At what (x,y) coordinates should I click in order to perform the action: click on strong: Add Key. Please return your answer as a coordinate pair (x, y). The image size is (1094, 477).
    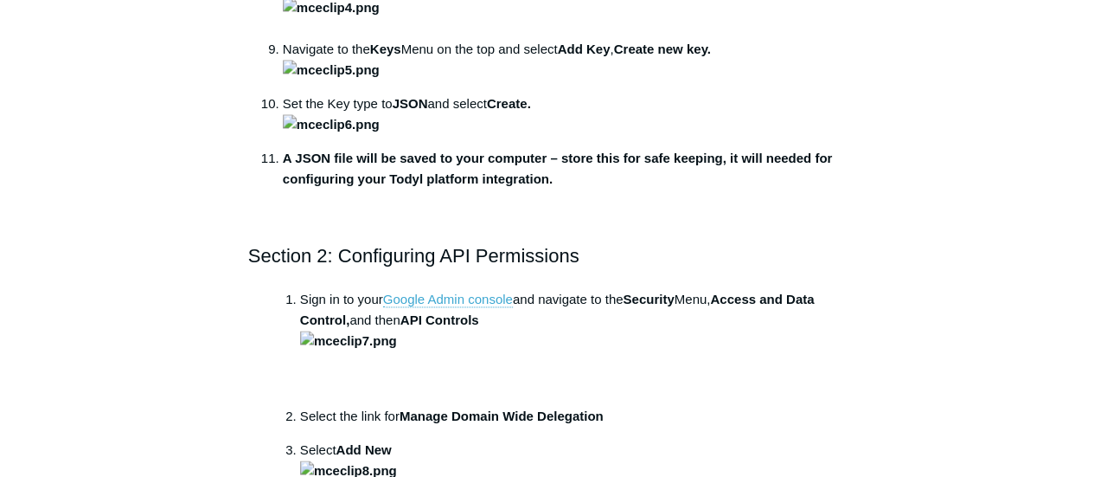
    Looking at the image, I should click on (584, 48).